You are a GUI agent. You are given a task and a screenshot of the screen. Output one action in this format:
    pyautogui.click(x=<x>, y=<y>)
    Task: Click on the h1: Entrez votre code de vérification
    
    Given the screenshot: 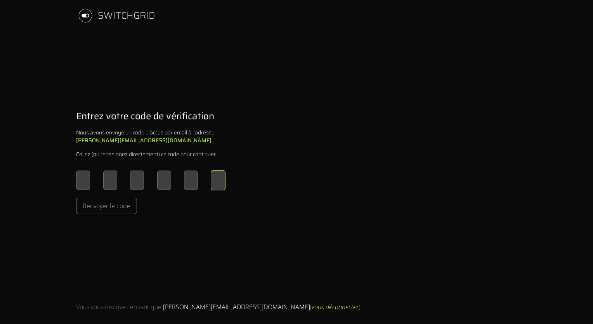 What is the action you would take?
    pyautogui.click(x=145, y=116)
    